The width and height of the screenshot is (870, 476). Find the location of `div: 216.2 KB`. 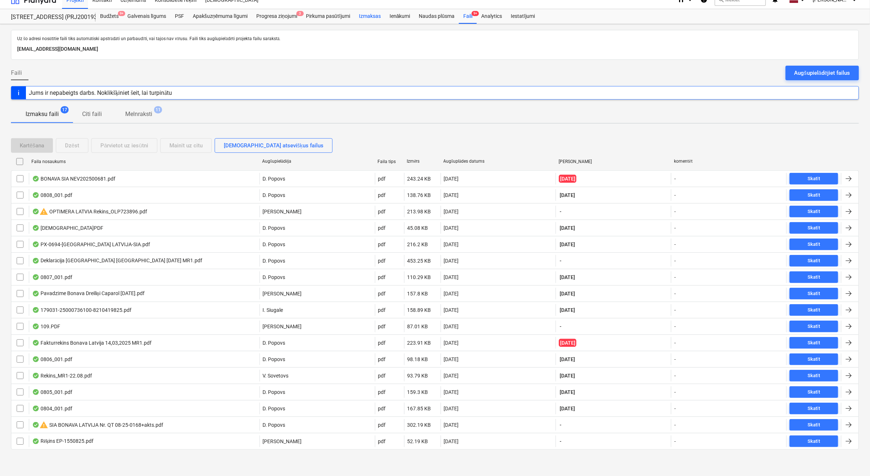

div: 216.2 KB is located at coordinates (418, 245).